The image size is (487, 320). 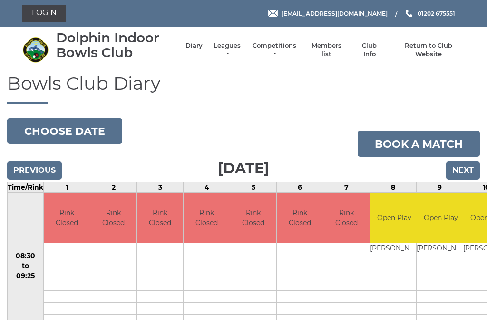 What do you see at coordinates (275, 50) in the screenshot?
I see `a: Competitions` at bounding box center [275, 50].